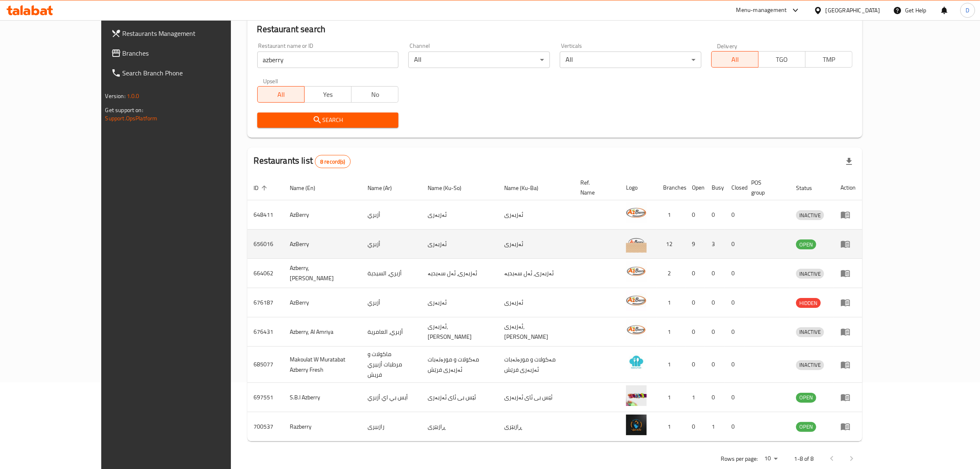 This screenshot has height=469, width=980. Describe the element at coordinates (322, 397) in the screenshot. I see `td: S.B.I Azberry` at that location.